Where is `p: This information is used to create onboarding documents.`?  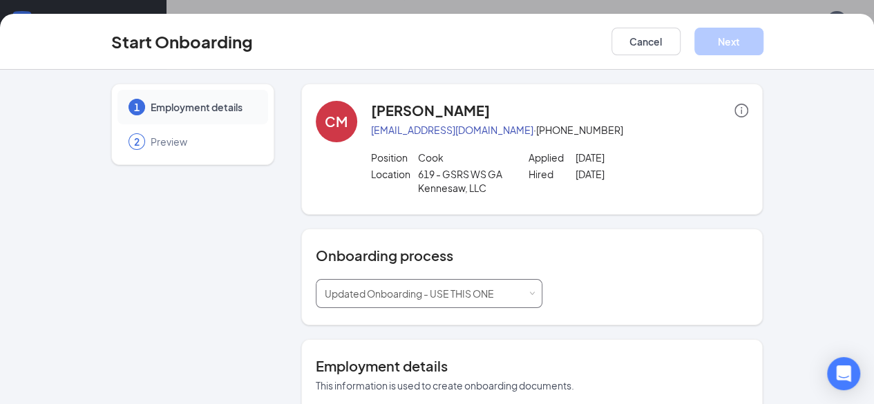
p: This information is used to create onboarding documents. is located at coordinates (532, 386).